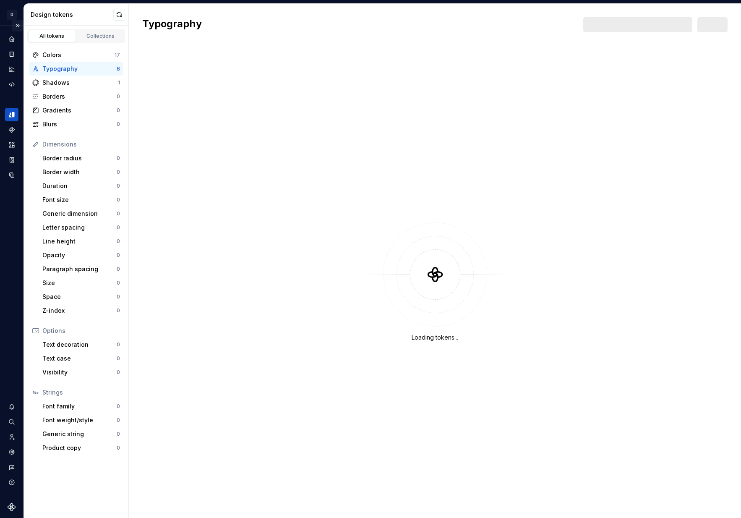  What do you see at coordinates (81, 255) in the screenshot?
I see `a: Opacity0` at bounding box center [81, 255].